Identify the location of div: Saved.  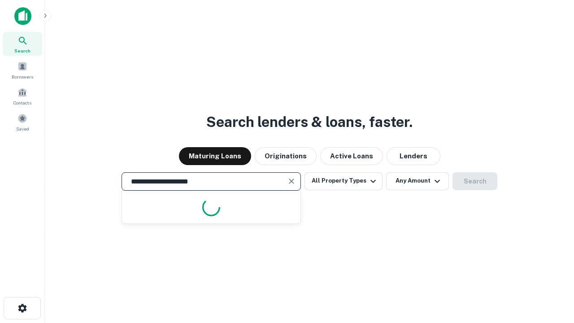
(22, 122).